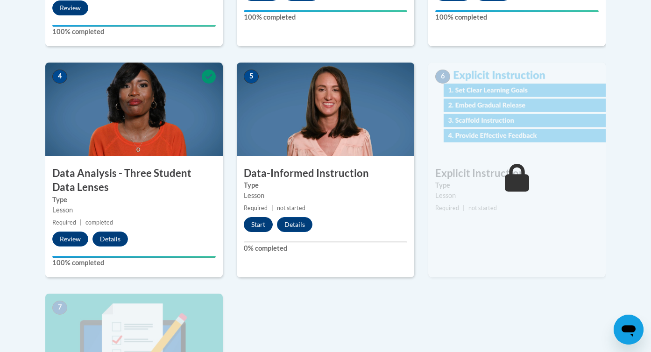  Describe the element at coordinates (60, 308) in the screenshot. I see `span: 7` at that location.